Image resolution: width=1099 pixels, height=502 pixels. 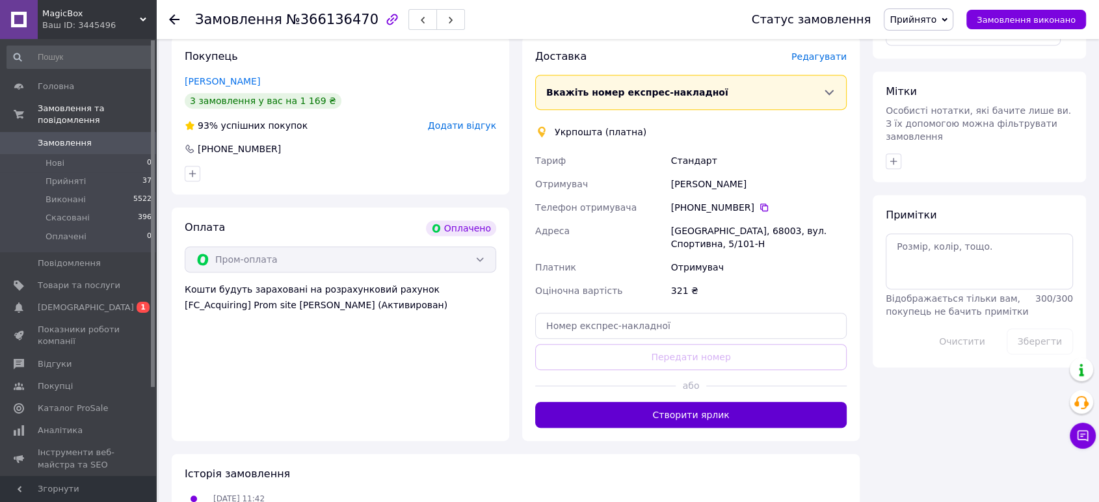 What do you see at coordinates (143, 307) in the screenshot?
I see `span: 1` at bounding box center [143, 307].